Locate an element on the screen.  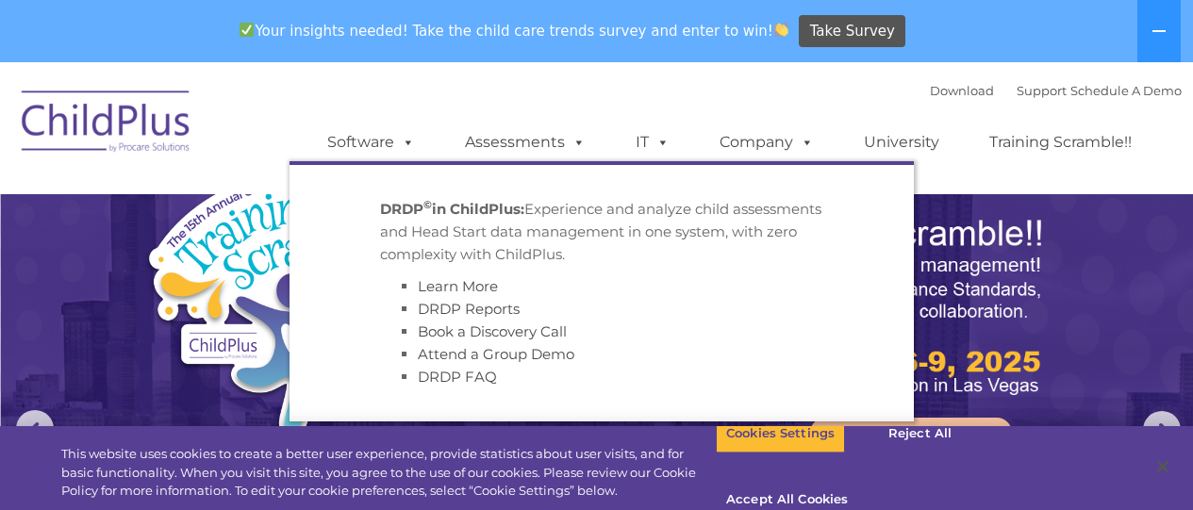
a: Take Survey is located at coordinates (852, 31).